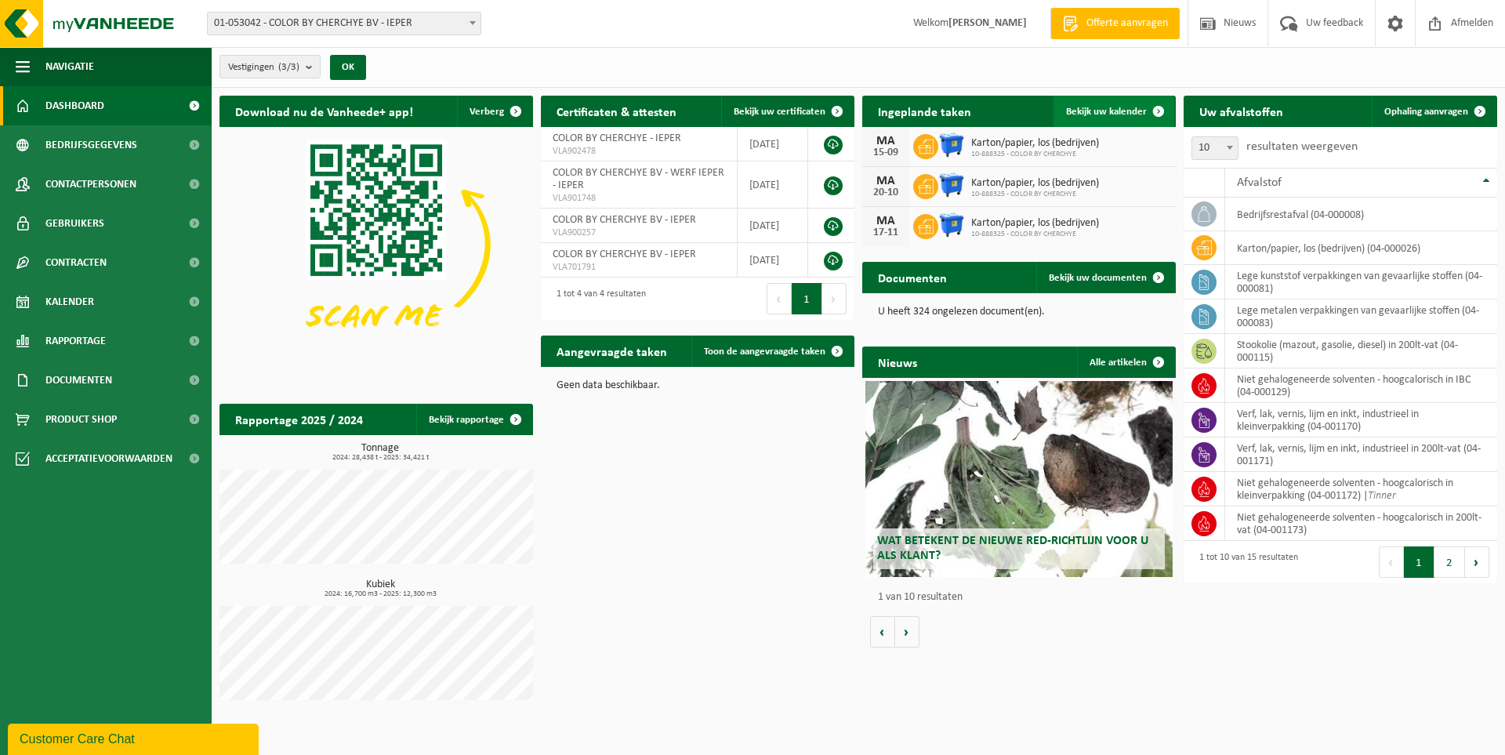 This screenshot has width=1505, height=755. Describe the element at coordinates (1115, 24) in the screenshot. I see `a: Offerte aanvragen` at that location.